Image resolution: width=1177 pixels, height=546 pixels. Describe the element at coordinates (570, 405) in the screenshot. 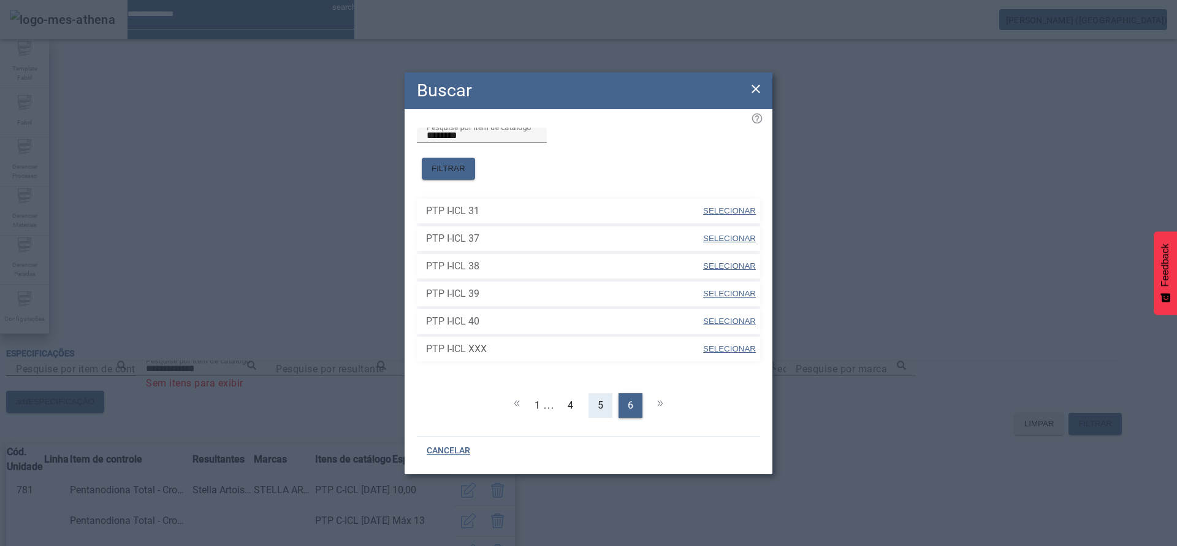

I see `span: 4` at that location.